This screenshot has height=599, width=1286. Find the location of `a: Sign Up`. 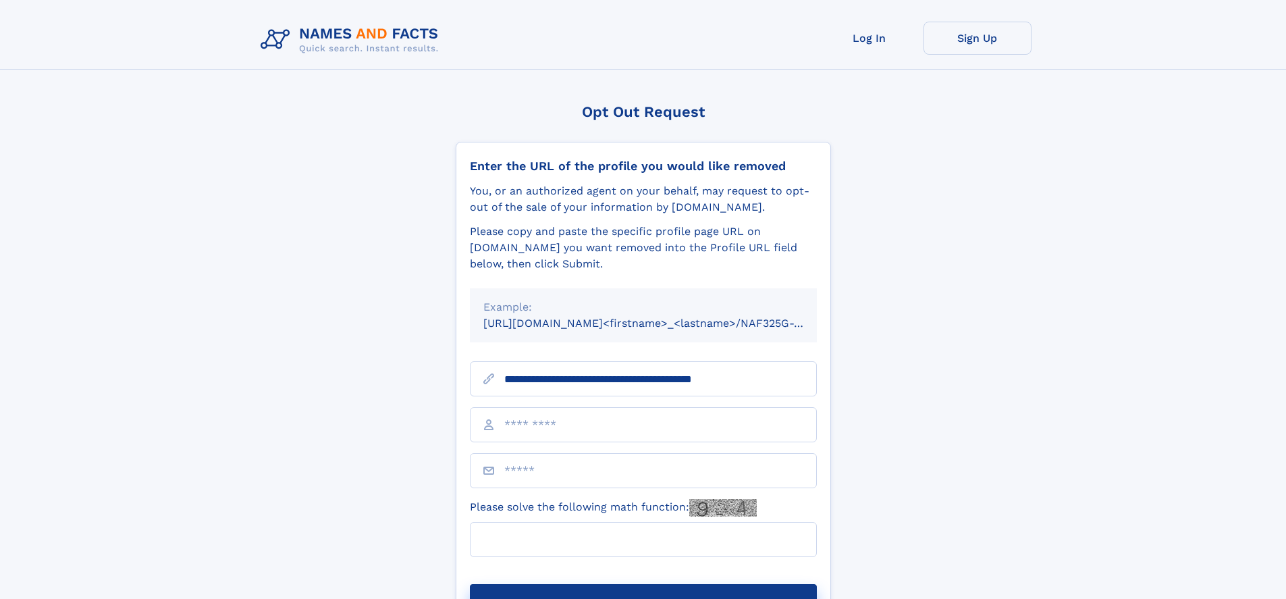

a: Sign Up is located at coordinates (978, 38).